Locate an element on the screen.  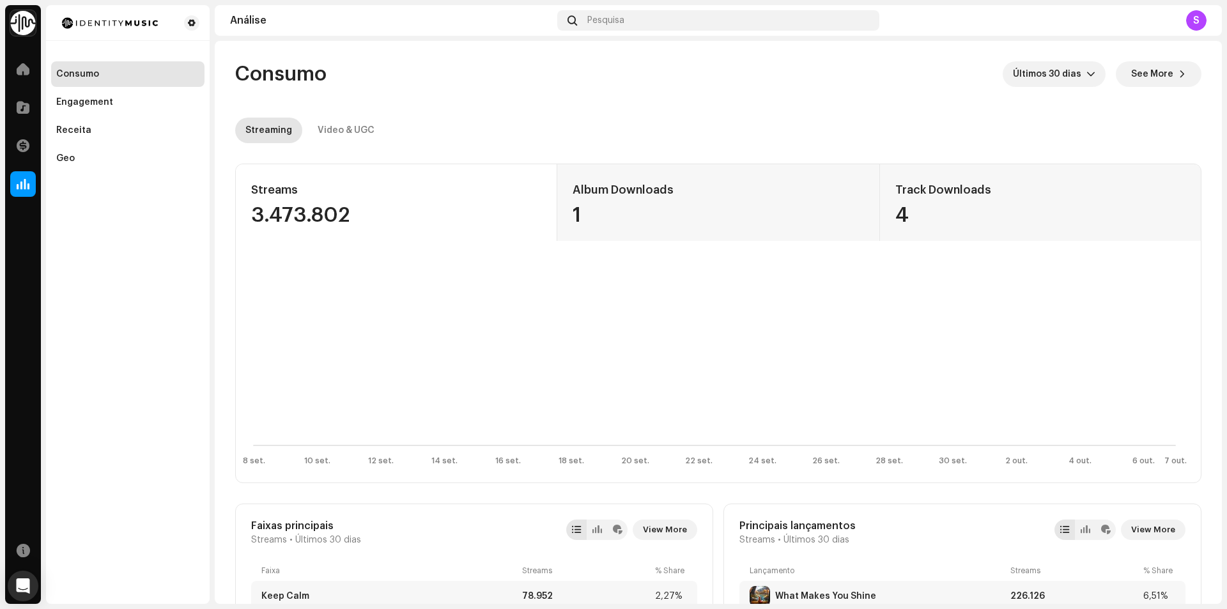
div: Streaming is located at coordinates (268, 130).